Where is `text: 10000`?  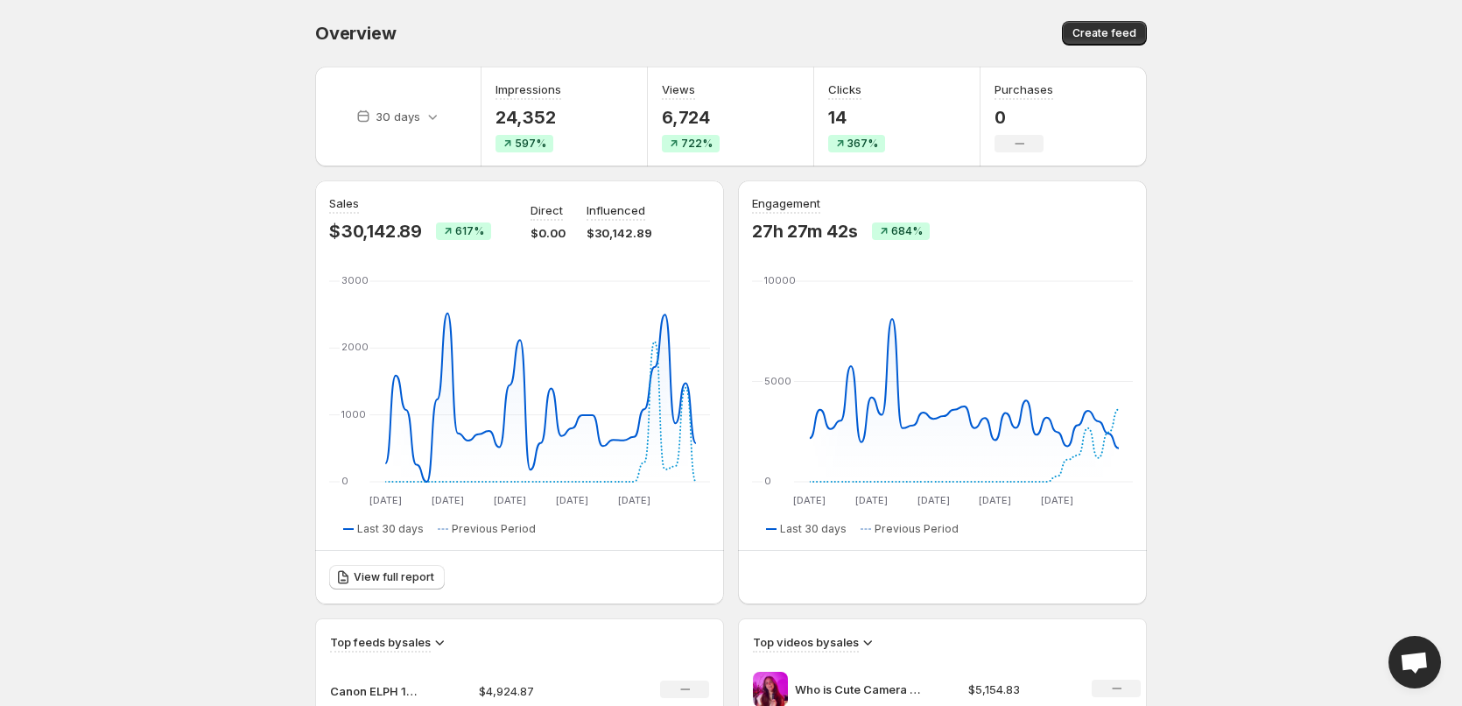
text: 10000 is located at coordinates (780, 280).